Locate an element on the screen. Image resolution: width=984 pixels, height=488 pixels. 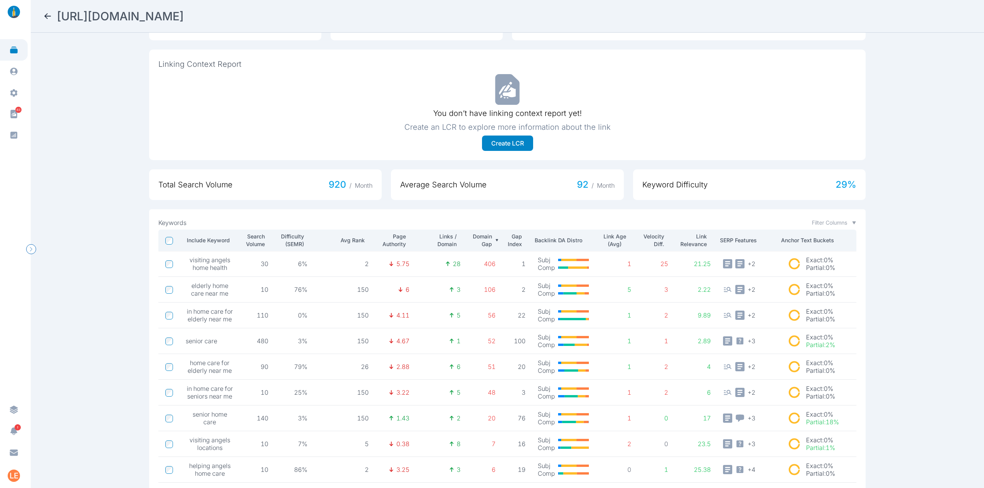
p: Partial : 1% is located at coordinates (821, 448).